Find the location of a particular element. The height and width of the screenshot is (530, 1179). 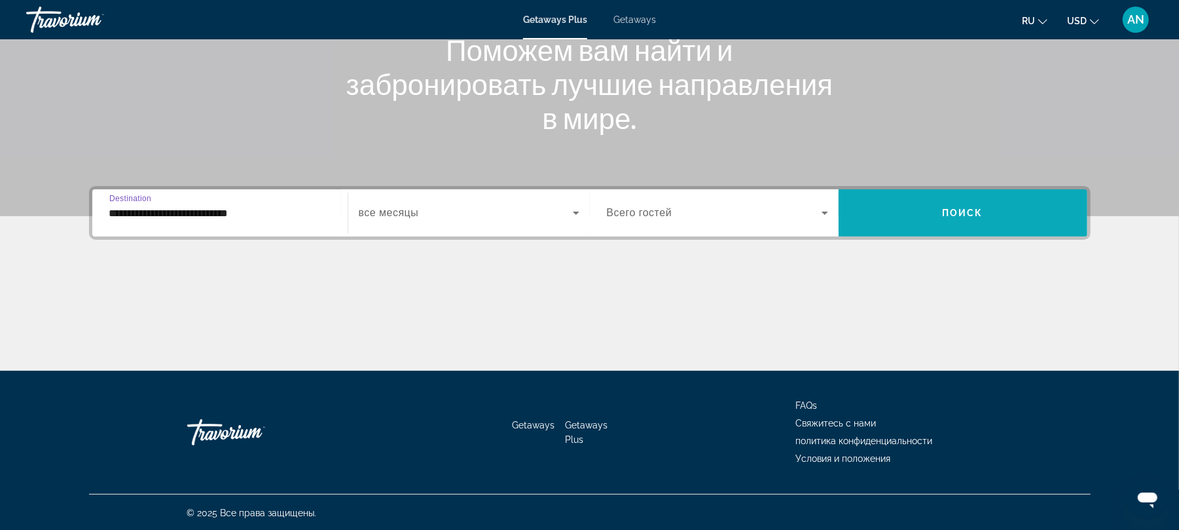

span: USD is located at coordinates (1077, 21).